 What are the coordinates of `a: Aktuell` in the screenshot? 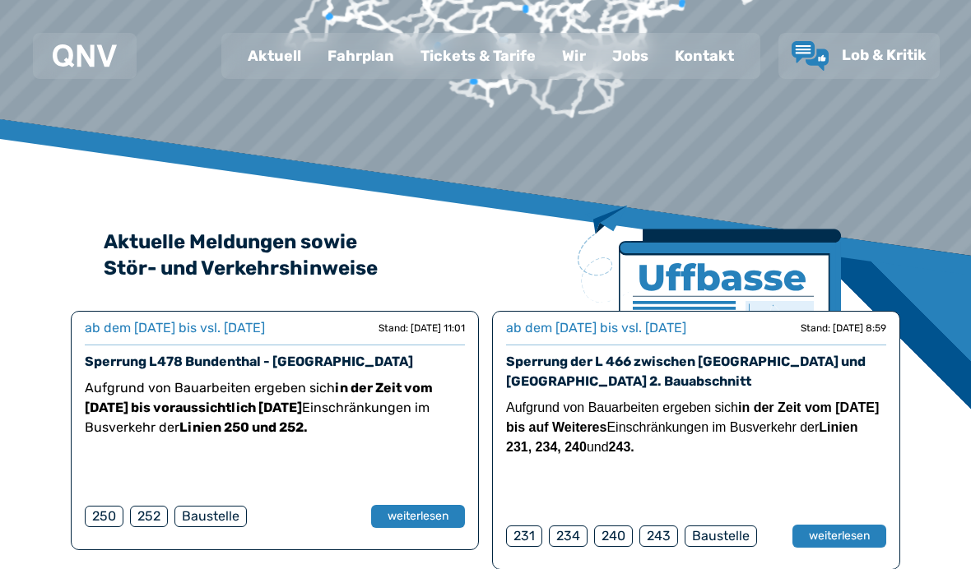 It's located at (274, 56).